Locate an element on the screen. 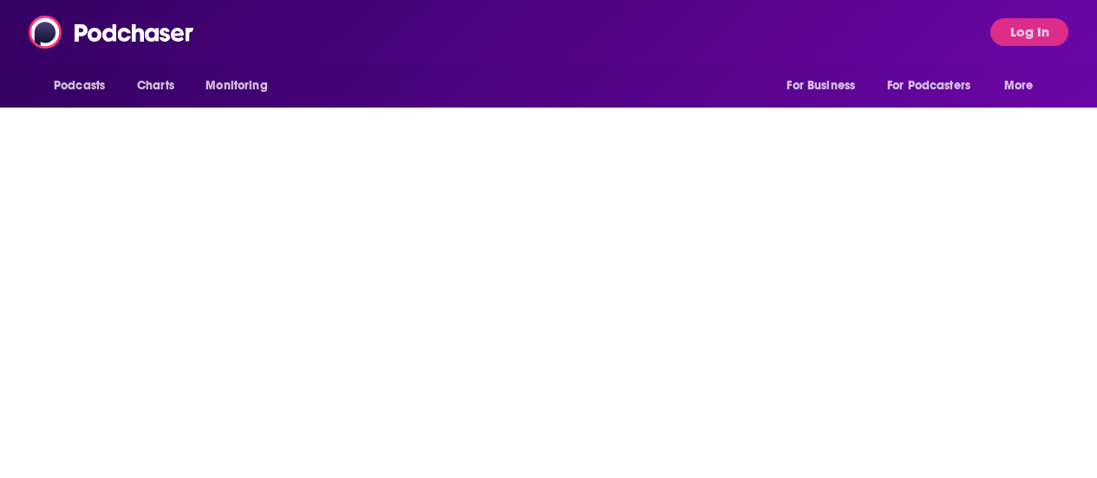  span: Charts is located at coordinates (155, 86).